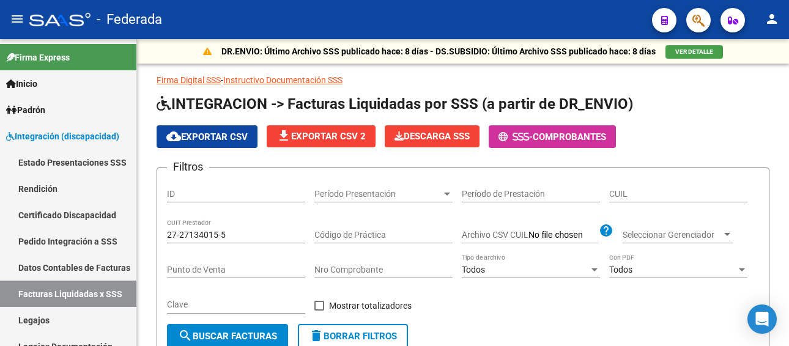 This screenshot has height=346, width=789. Describe the element at coordinates (552, 136) in the screenshot. I see `button: -Comprobantes` at that location.